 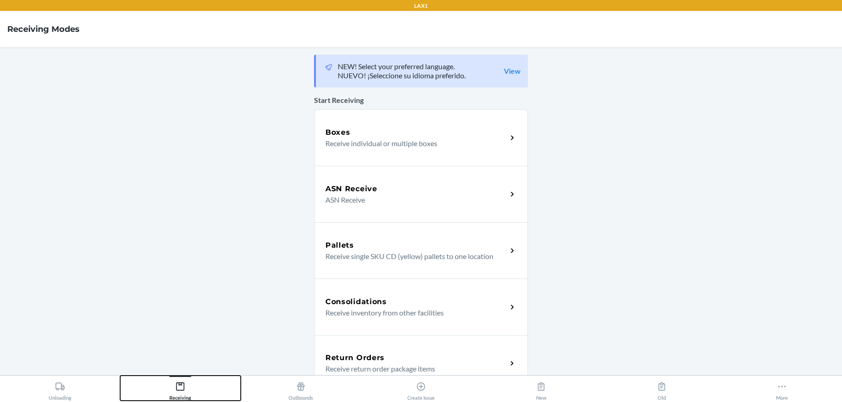 I want to click on p: Start Receiving, so click(x=421, y=100).